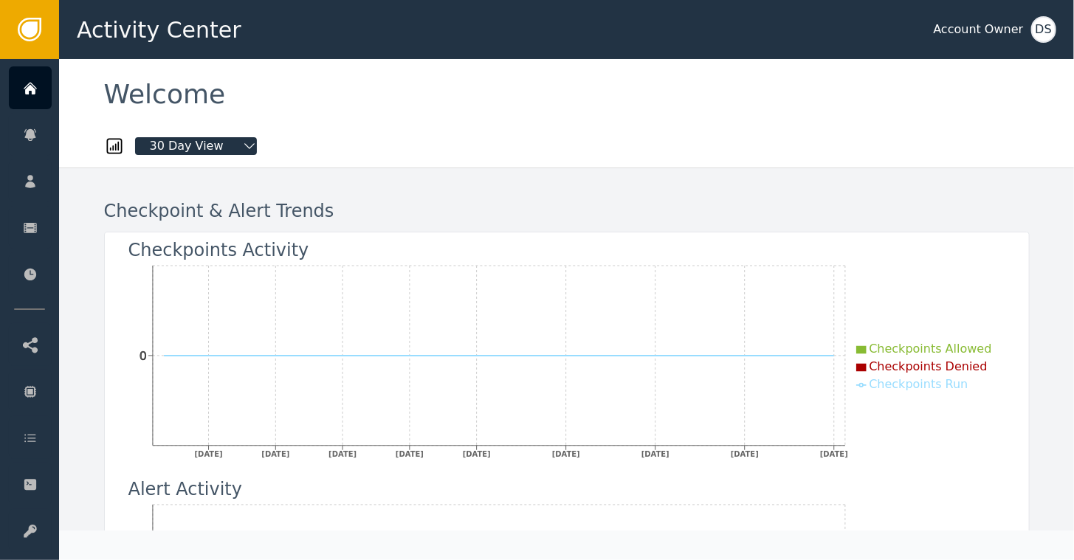  I want to click on span: Checkpoints Run, so click(919, 384).